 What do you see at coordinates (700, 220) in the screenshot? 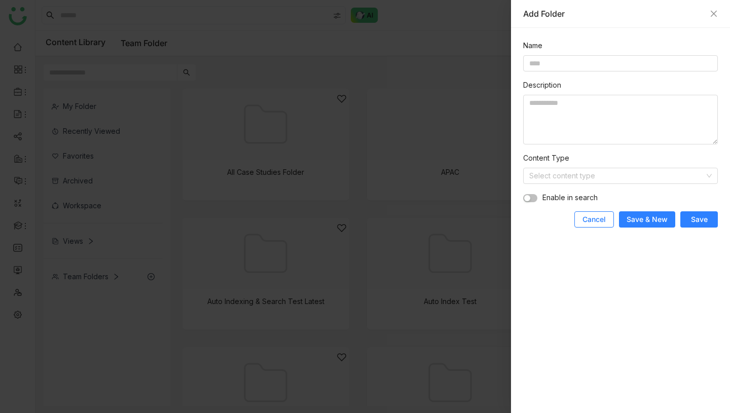
I see `span: Save` at bounding box center [700, 220].